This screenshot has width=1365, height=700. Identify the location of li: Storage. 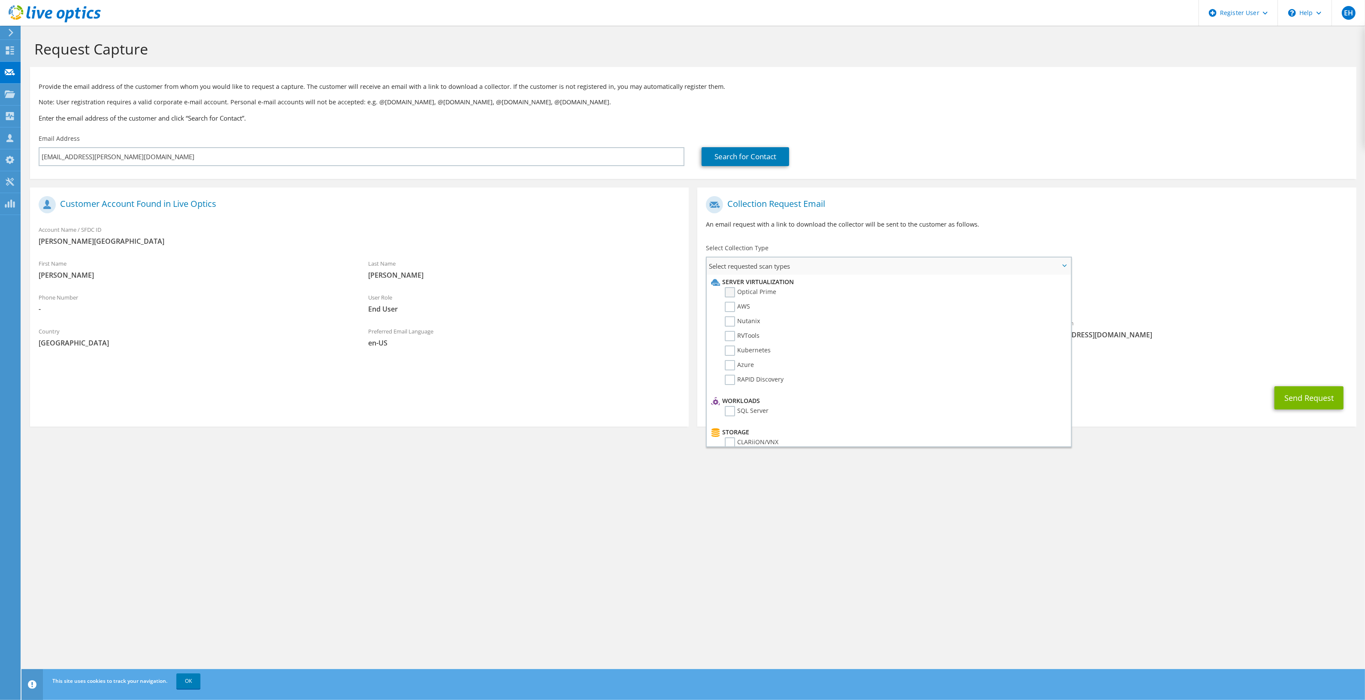
(887, 432).